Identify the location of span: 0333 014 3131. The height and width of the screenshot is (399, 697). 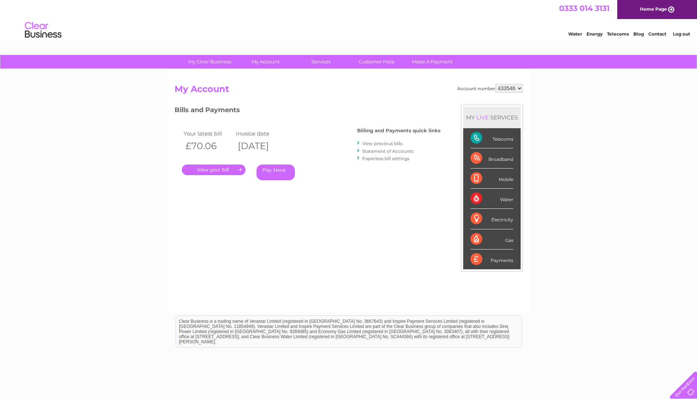
(585, 8).